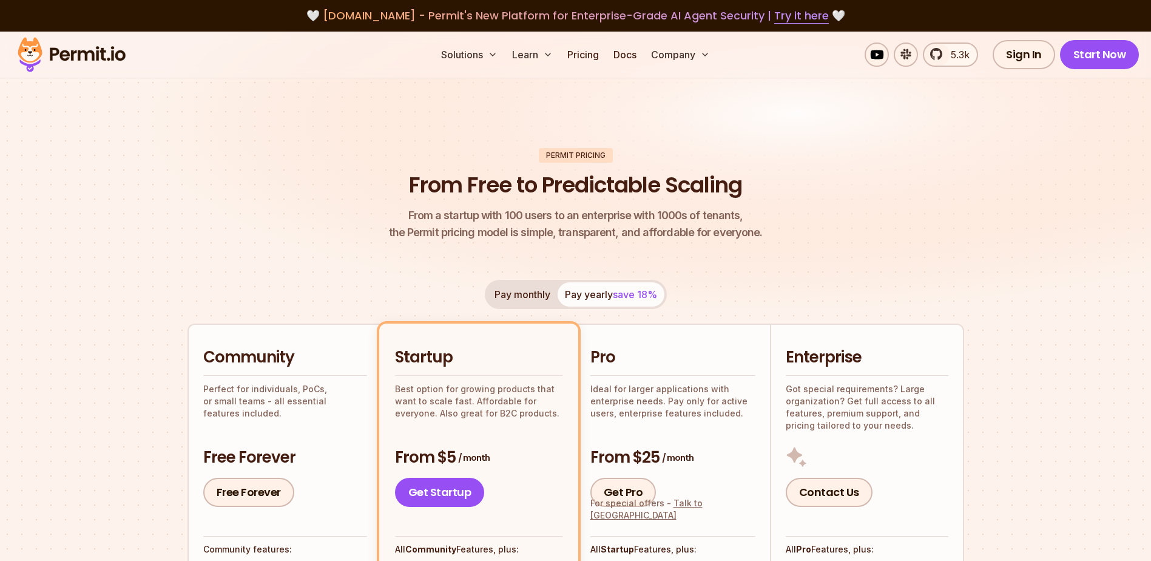  What do you see at coordinates (285, 458) in the screenshot?
I see `h3: Free Forever` at bounding box center [285, 458].